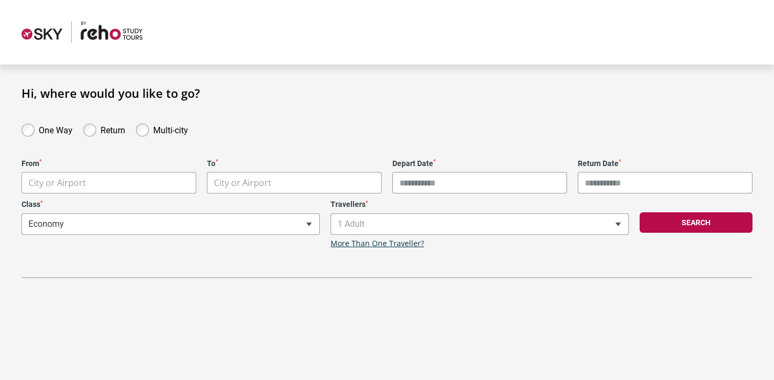 The width and height of the screenshot is (774, 380). I want to click on label: Return Date, so click(665, 163).